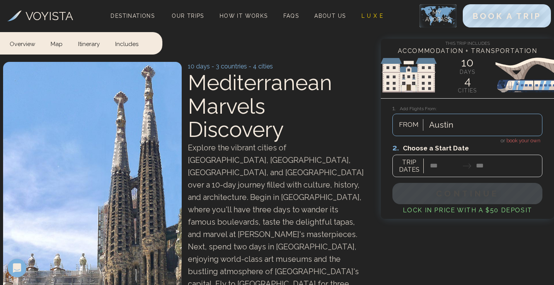  What do you see at coordinates (330, 16) in the screenshot?
I see `a: About Us` at bounding box center [330, 16].